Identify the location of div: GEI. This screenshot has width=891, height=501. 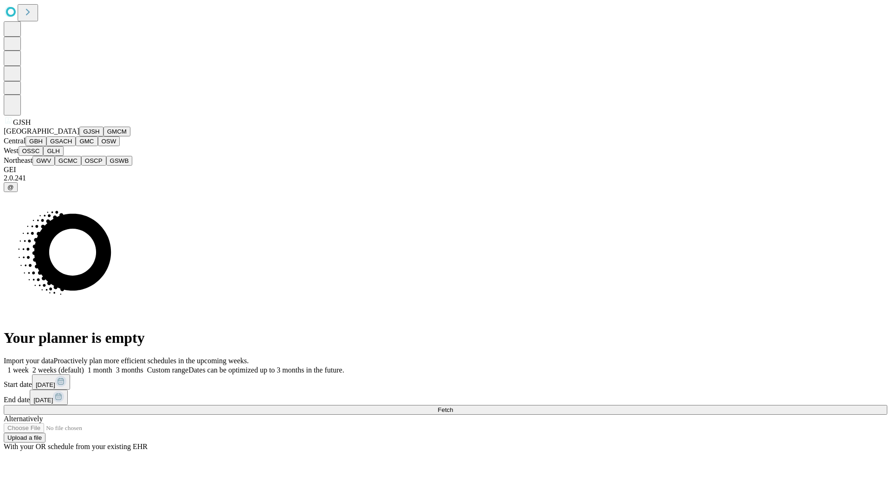
(446, 170).